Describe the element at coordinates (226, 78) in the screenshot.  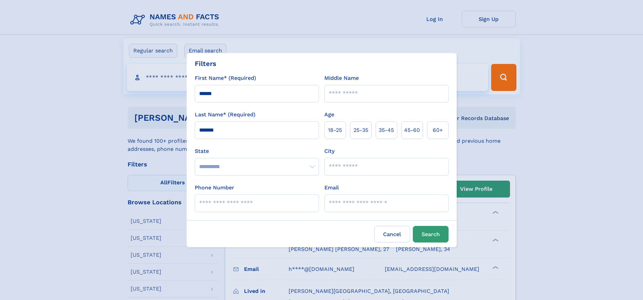
I see `label: First Name* (Required)` at that location.